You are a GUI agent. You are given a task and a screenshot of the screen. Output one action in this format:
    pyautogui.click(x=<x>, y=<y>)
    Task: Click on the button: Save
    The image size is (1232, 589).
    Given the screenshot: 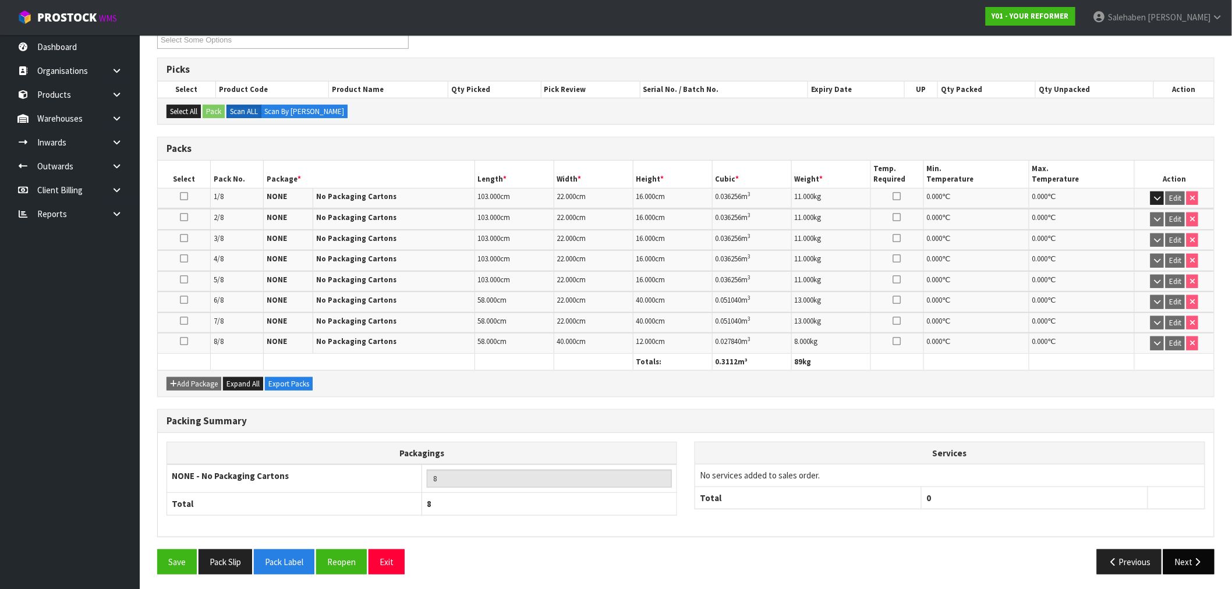 What is the action you would take?
    pyautogui.click(x=177, y=562)
    